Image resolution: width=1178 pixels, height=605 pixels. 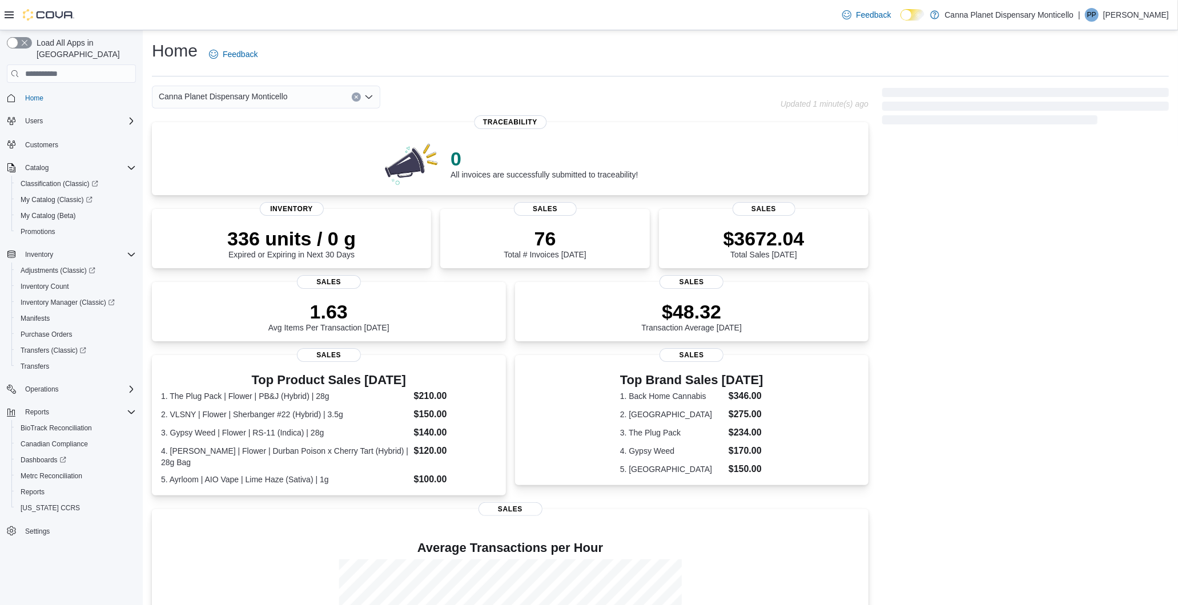 What do you see at coordinates (58, 271) in the screenshot?
I see `a: Adjustments (Classic)` at bounding box center [58, 271].